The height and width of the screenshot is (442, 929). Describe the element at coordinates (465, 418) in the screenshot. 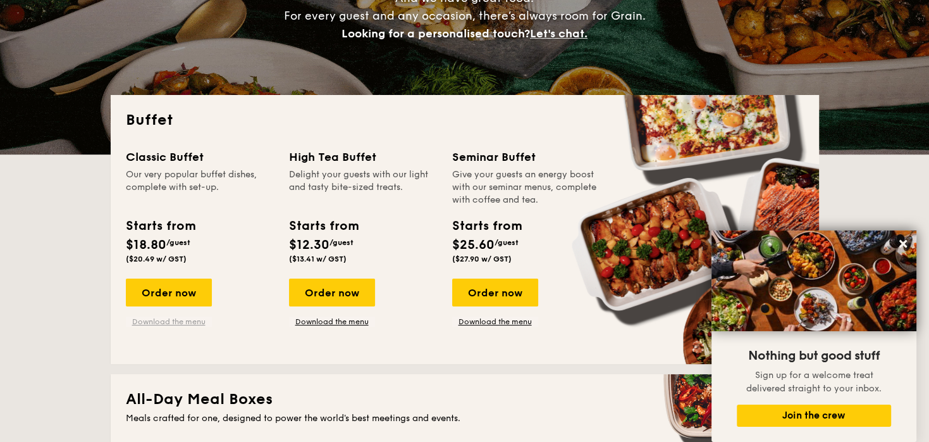

I see `div: Meals crafted for one, designed to power the world's best meetings and events.` at that location.